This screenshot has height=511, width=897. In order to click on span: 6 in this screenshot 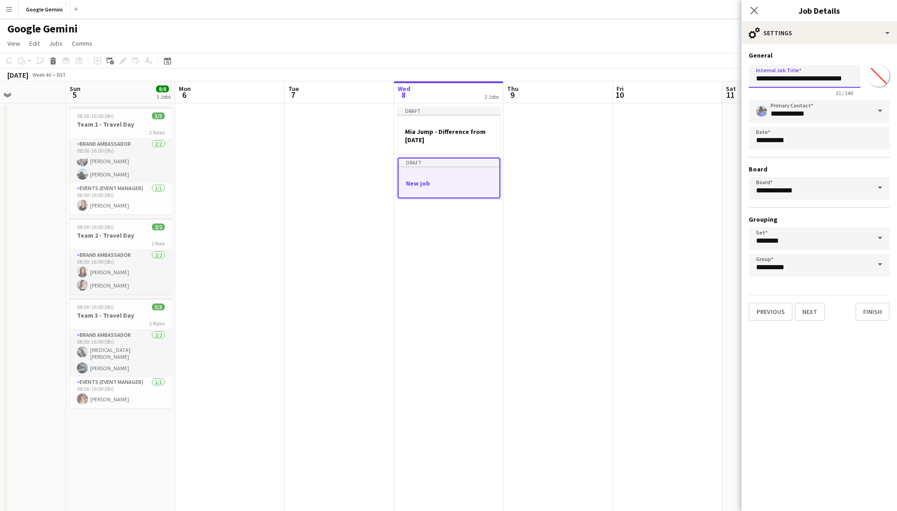, I will do `click(184, 95)`.